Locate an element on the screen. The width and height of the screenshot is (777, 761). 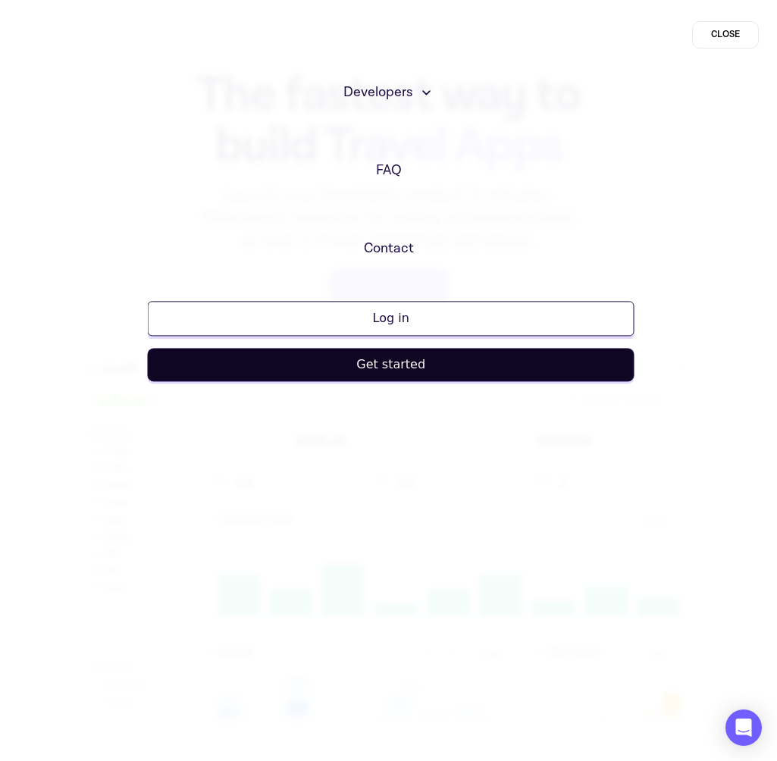
a: Log in is located at coordinates (389, 318).